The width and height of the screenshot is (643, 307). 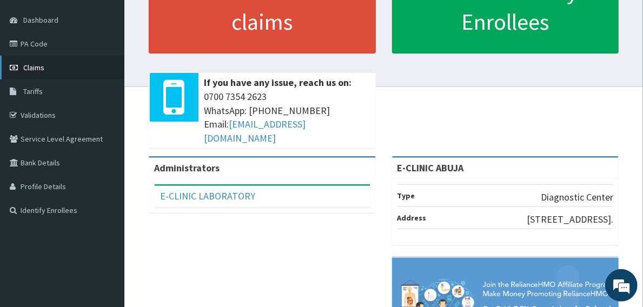 What do you see at coordinates (431, 168) in the screenshot?
I see `strong: E-CLINIC ABUJA` at bounding box center [431, 168].